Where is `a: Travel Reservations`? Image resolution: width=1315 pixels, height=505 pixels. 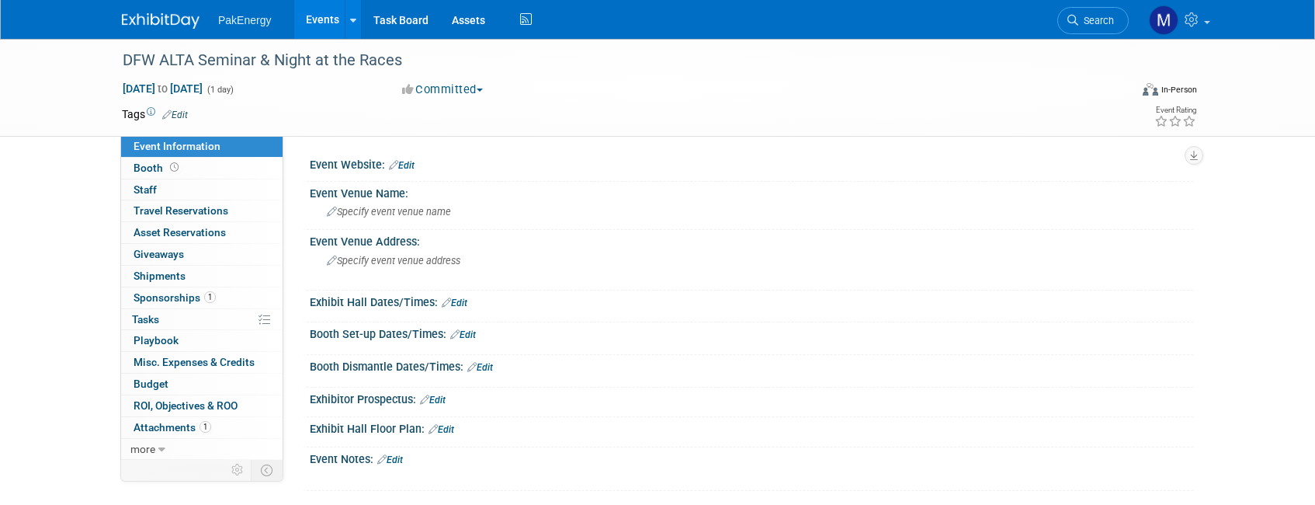
a: Travel Reservations is located at coordinates (202, 210).